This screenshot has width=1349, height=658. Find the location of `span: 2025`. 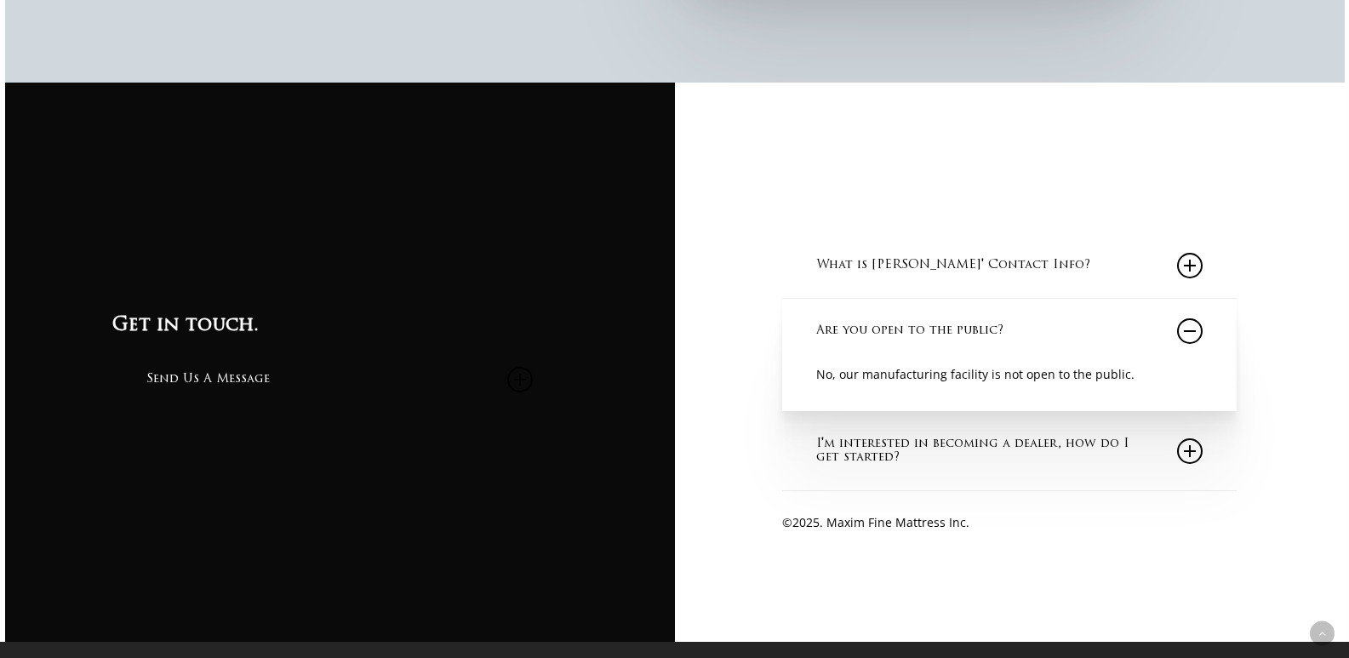

span: 2025 is located at coordinates (806, 522).